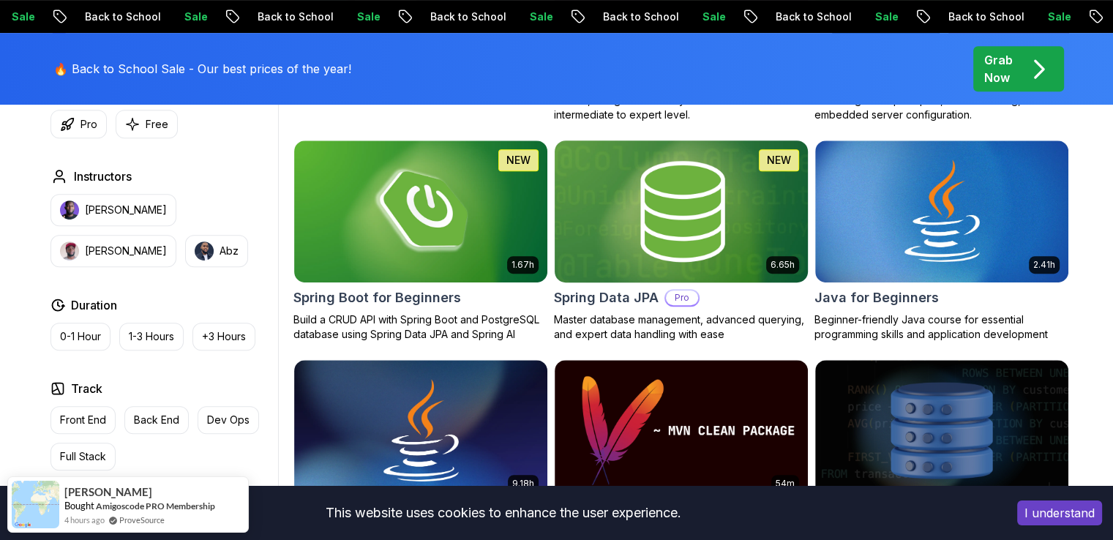 The width and height of the screenshot is (1113, 540). What do you see at coordinates (94, 305) in the screenshot?
I see `h2: Duration` at bounding box center [94, 305].